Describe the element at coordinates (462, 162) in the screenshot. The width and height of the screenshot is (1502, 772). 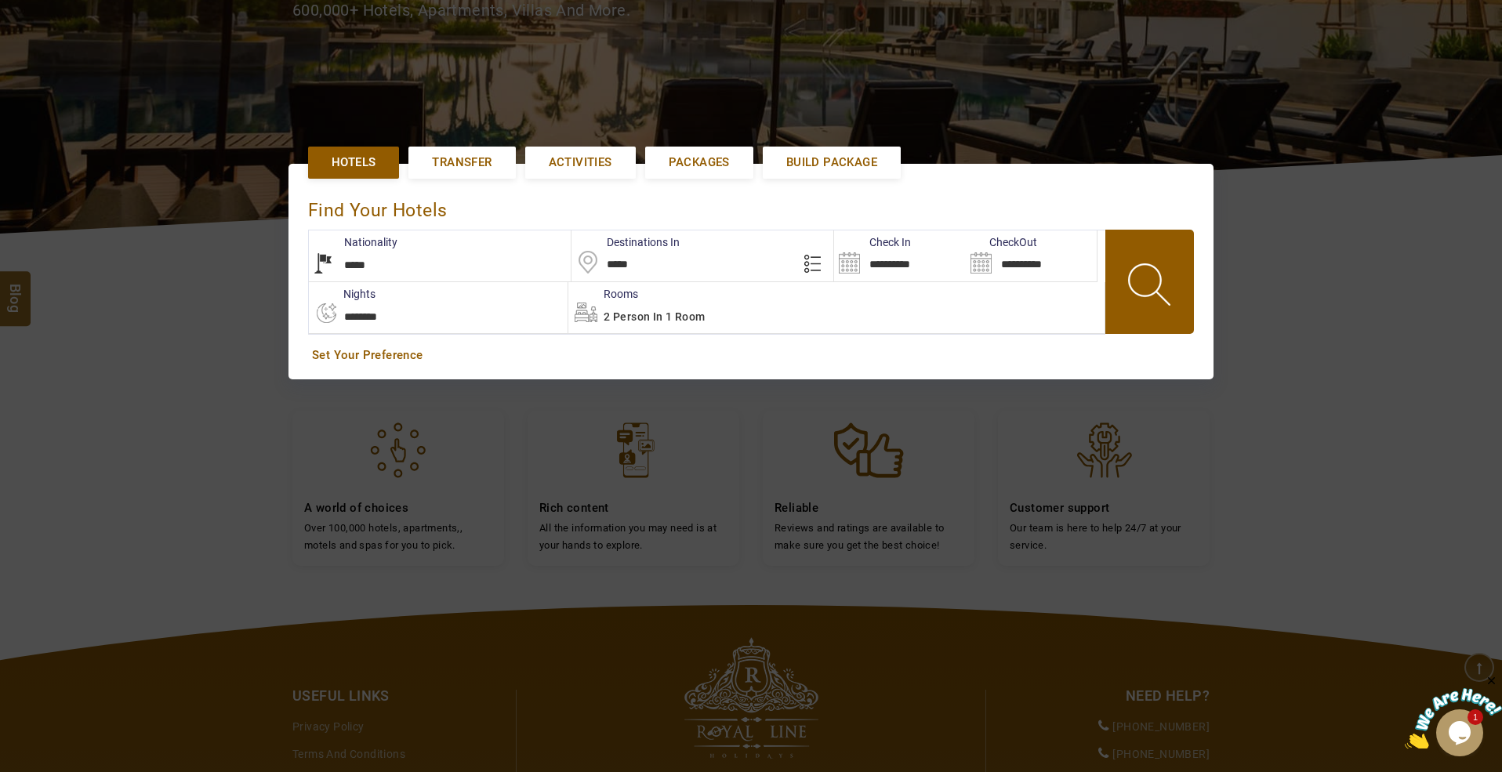
I see `a: Transfer` at that location.